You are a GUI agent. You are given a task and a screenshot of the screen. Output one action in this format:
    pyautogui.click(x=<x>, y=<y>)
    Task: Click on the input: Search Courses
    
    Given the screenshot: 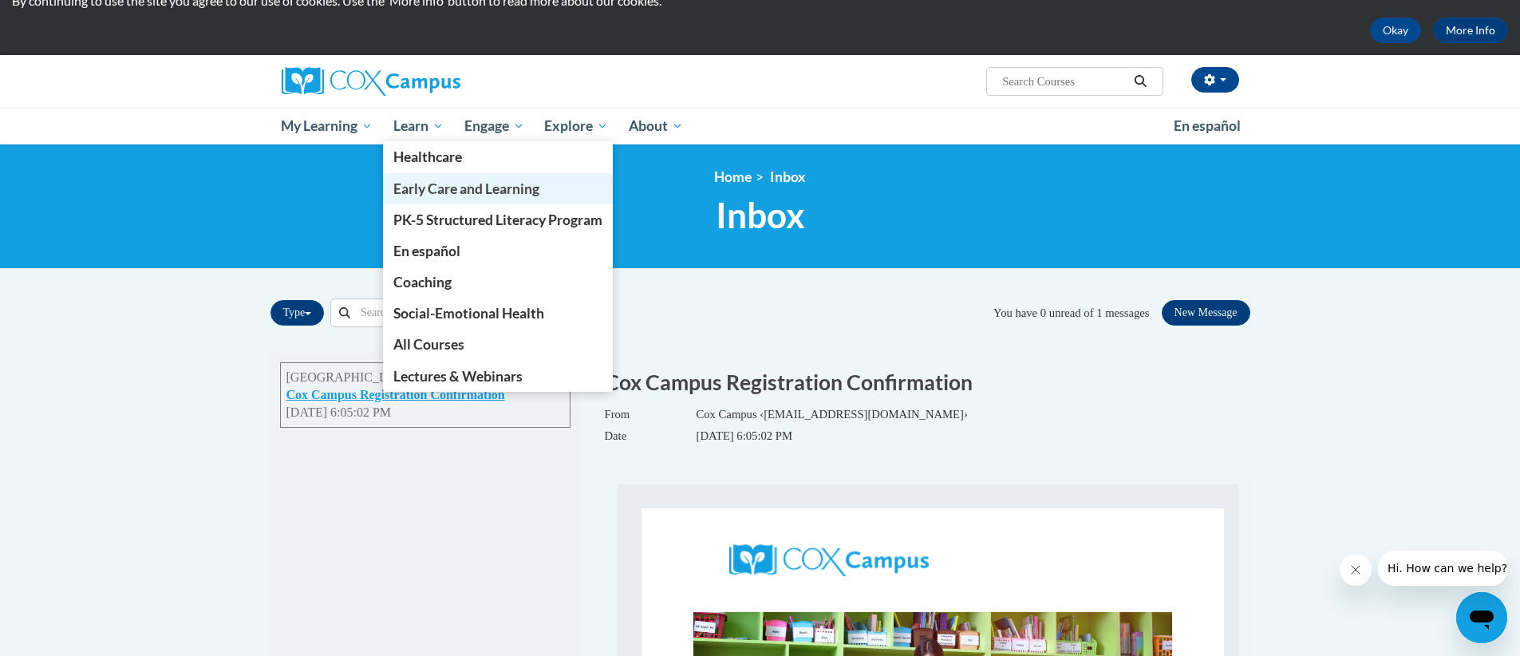 What is the action you would take?
    pyautogui.click(x=1065, y=81)
    